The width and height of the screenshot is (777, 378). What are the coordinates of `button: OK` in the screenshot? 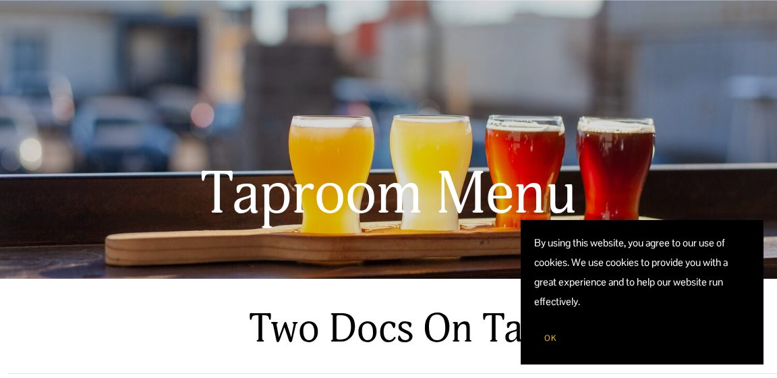 It's located at (550, 338).